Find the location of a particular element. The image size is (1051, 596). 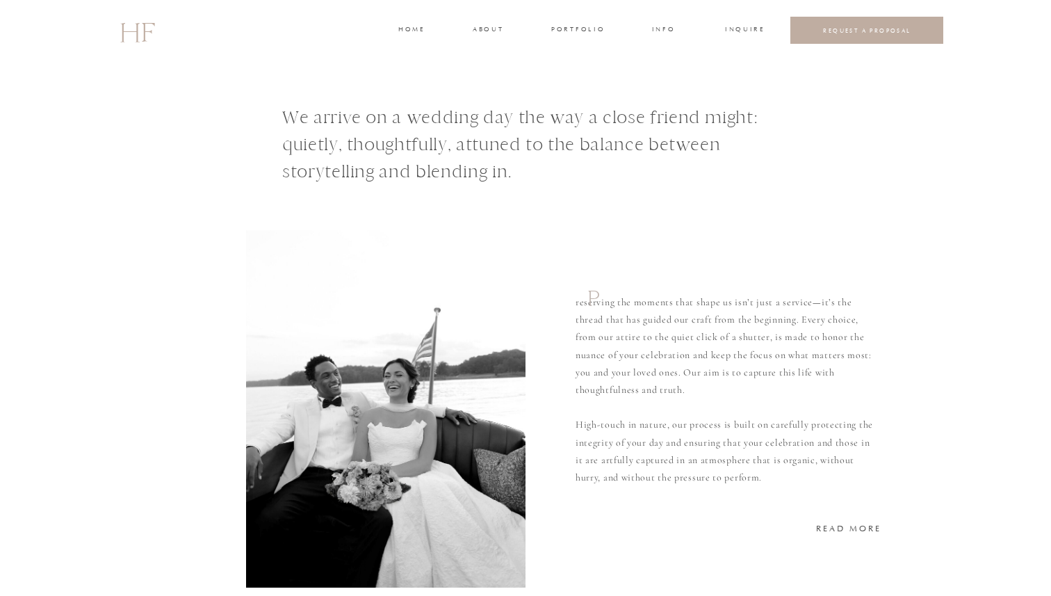

a: portfolio is located at coordinates (577, 31).